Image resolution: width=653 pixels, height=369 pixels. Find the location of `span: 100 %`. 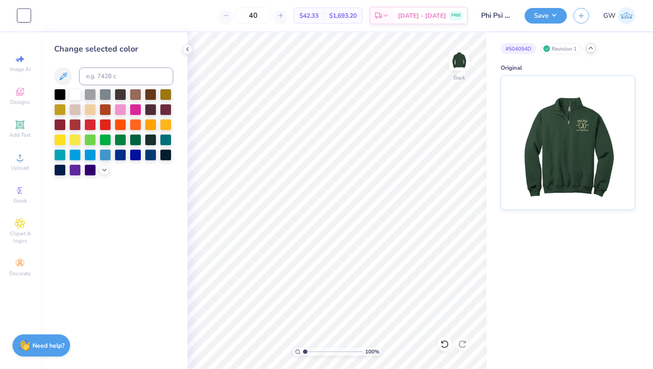

span: 100 % is located at coordinates (372, 352).